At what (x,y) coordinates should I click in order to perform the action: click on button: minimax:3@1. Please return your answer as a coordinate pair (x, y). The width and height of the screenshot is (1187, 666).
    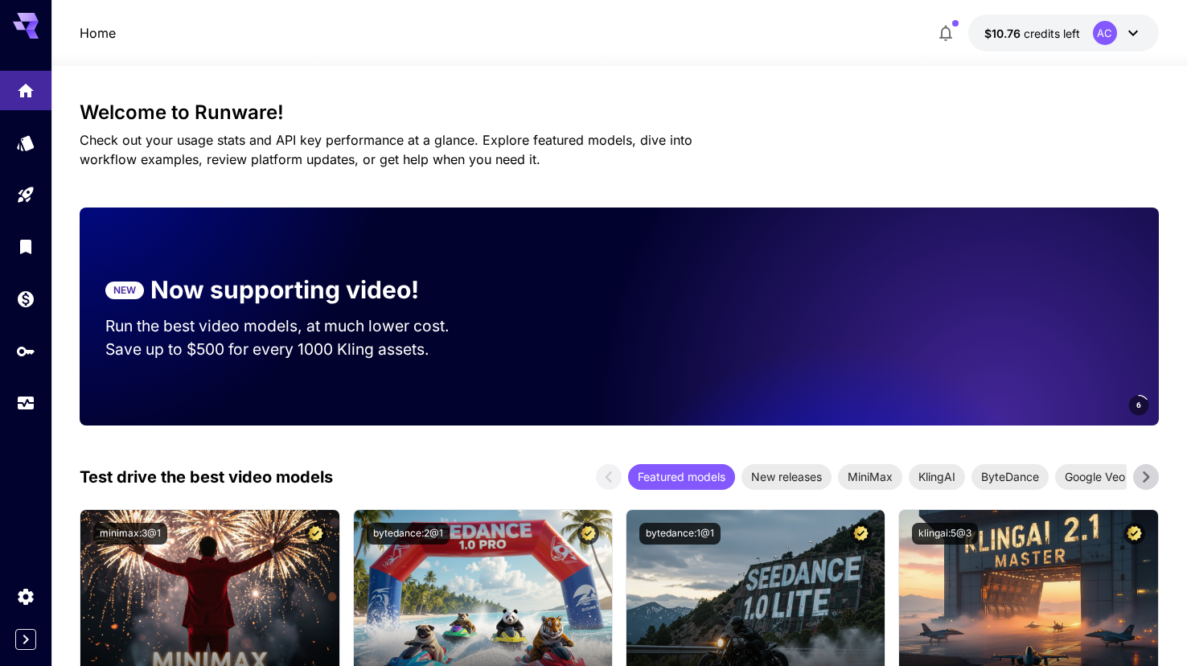
    Looking at the image, I should click on (130, 533).